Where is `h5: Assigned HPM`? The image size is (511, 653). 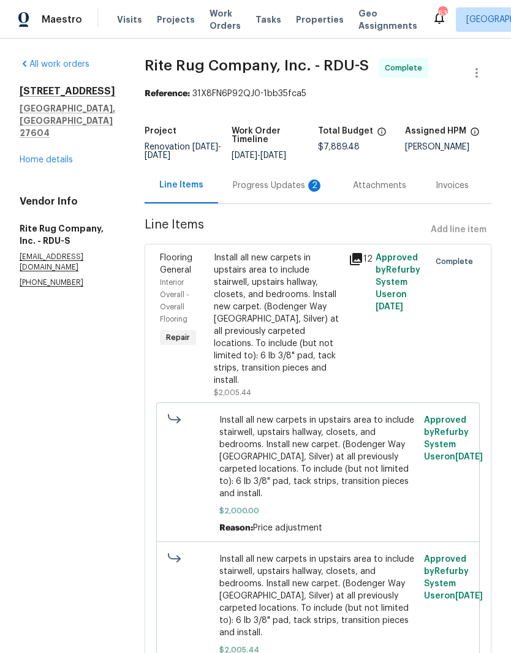 h5: Assigned HPM is located at coordinates (436, 131).